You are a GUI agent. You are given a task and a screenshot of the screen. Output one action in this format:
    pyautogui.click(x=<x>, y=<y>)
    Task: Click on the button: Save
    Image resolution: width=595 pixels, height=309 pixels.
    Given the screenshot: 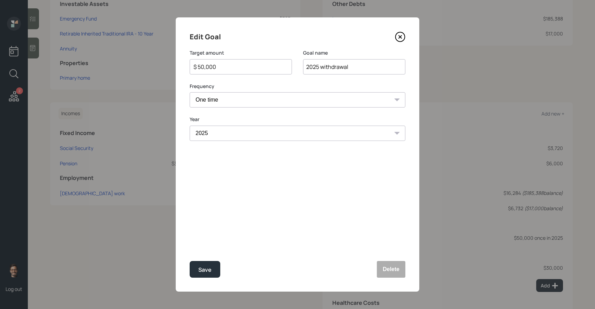 What is the action you would take?
    pyautogui.click(x=205, y=269)
    